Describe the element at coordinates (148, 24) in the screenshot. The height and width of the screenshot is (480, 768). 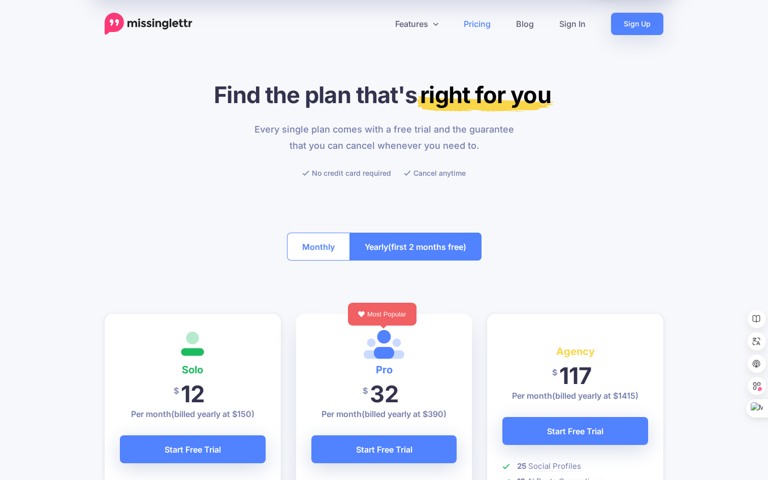
I see `a: Home` at that location.